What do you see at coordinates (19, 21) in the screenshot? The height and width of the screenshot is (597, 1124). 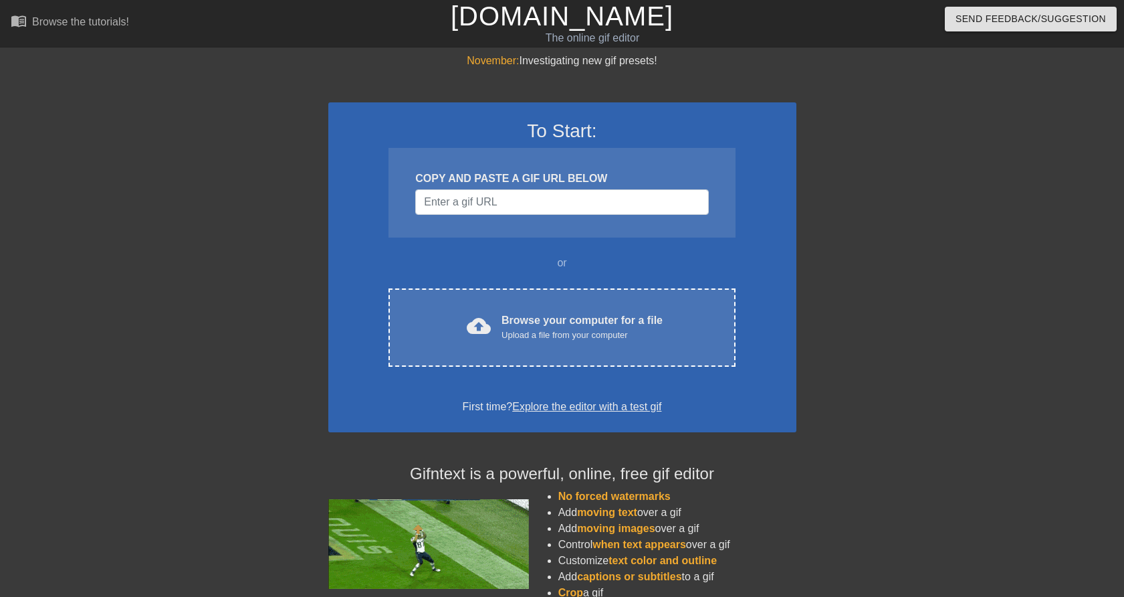 I see `span: menu_book` at bounding box center [19, 21].